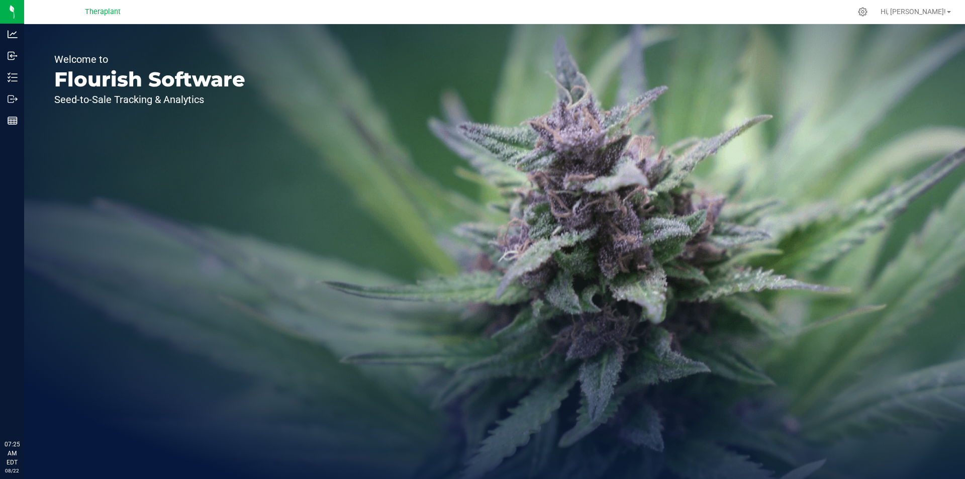  I want to click on div: Manage settings, so click(863, 12).